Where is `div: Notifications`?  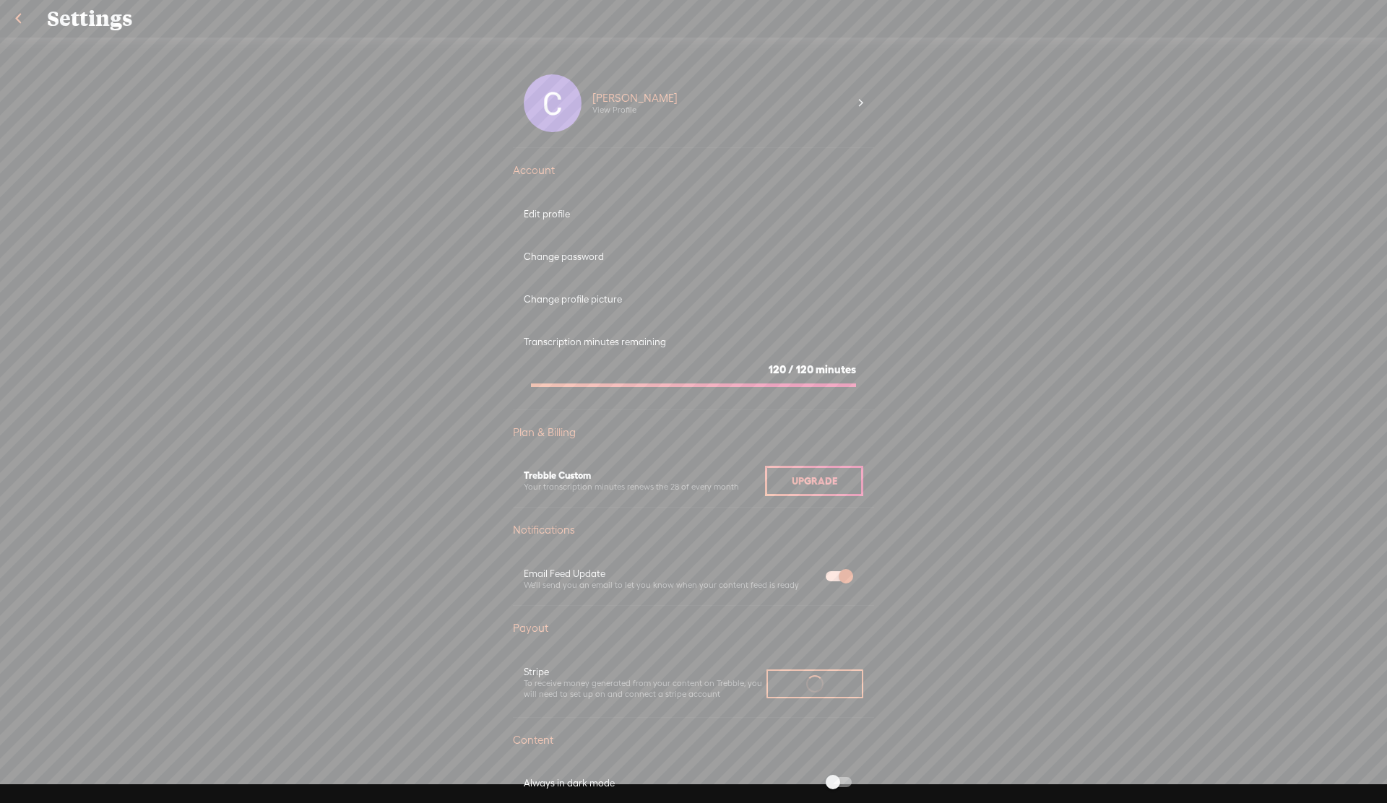
div: Notifications is located at coordinates (693, 530).